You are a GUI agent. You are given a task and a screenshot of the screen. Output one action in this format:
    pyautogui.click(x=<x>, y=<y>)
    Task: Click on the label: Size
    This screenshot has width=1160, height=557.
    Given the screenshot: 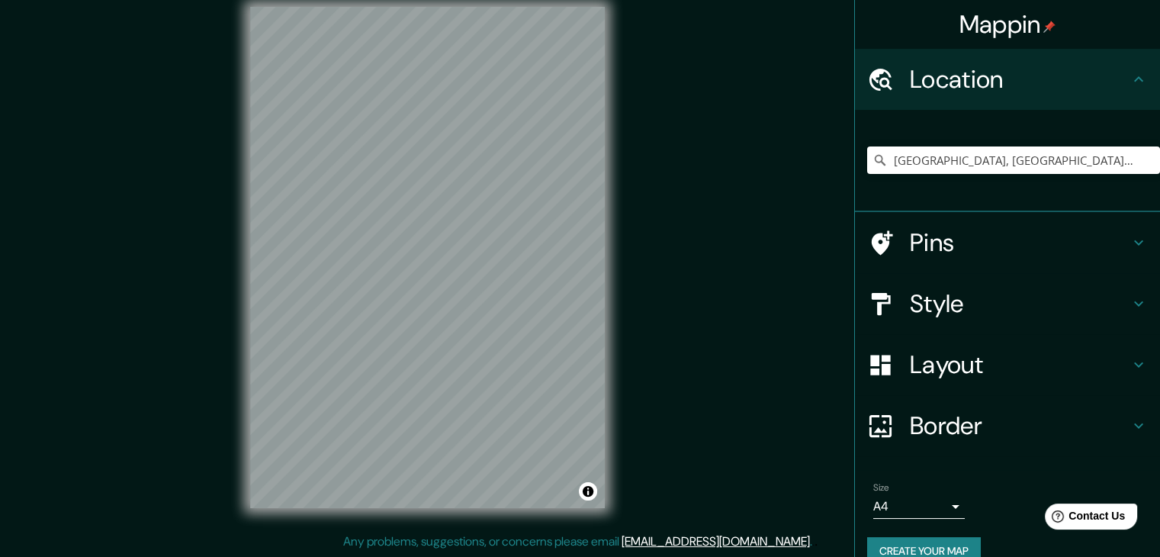 What is the action you would take?
    pyautogui.click(x=881, y=487)
    